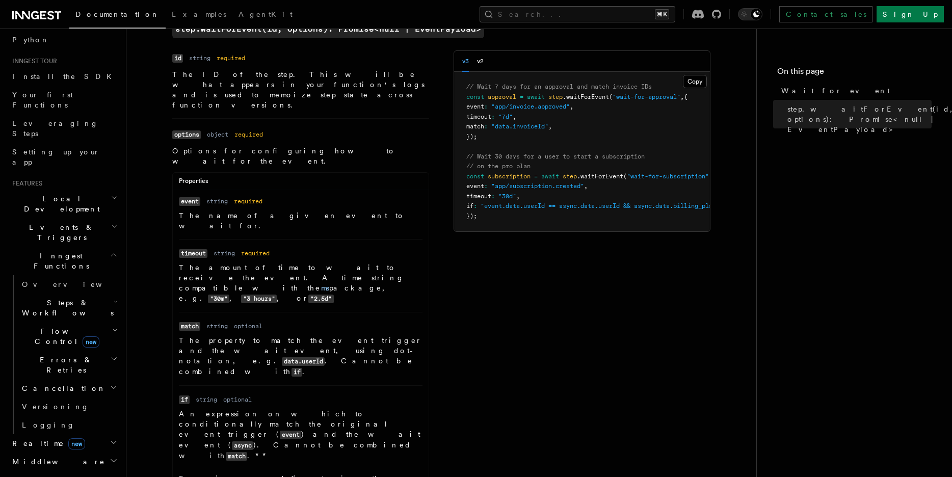 The height and width of the screenshot is (477, 952). Describe the element at coordinates (750, 14) in the screenshot. I see `button: Toggle dark mode` at that location.